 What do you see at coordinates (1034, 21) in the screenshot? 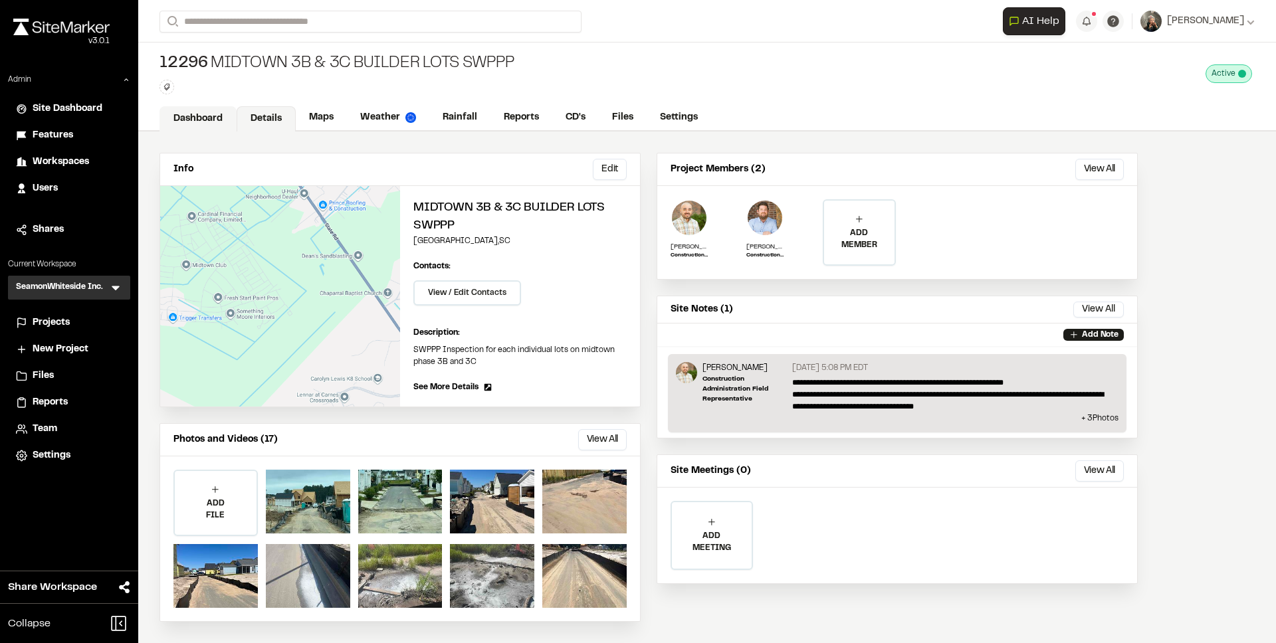
I see `button: Open AI Assistant` at bounding box center [1034, 21].